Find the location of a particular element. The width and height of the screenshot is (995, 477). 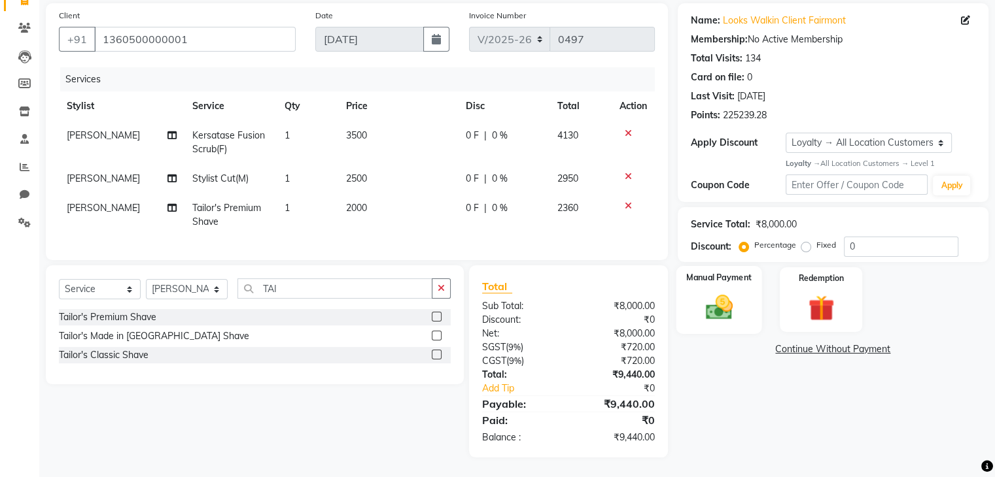

div: 0 is located at coordinates (749, 77).